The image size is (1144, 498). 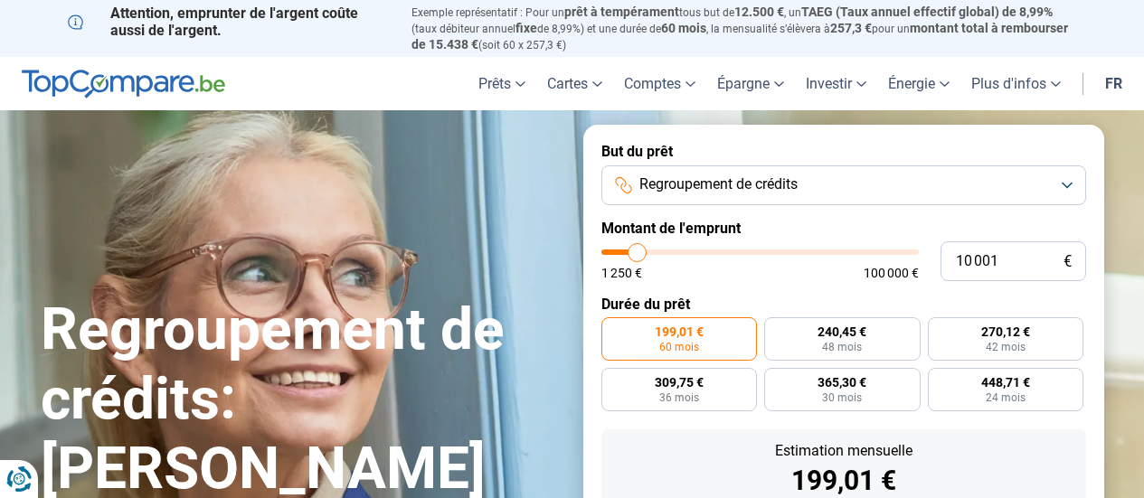 I want to click on a: Cartes, so click(x=574, y=83).